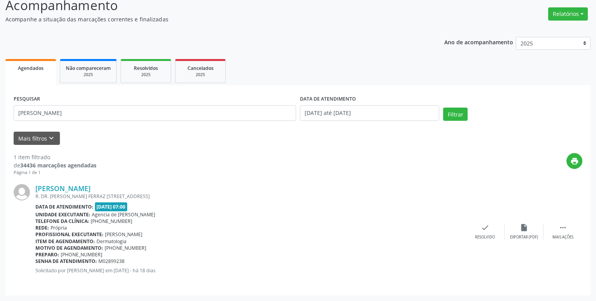  What do you see at coordinates (37, 138) in the screenshot?
I see `button: Mais filtroskeyboard_arrow_down` at bounding box center [37, 138].